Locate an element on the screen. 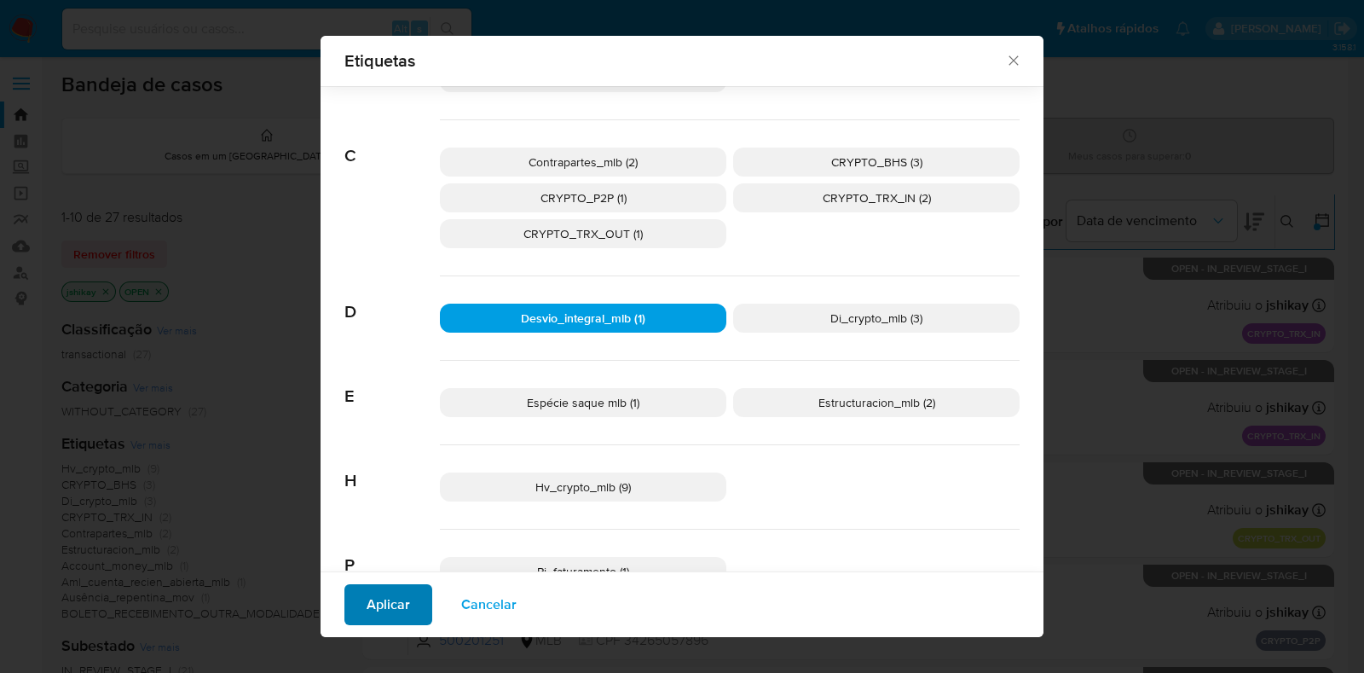 Image resolution: width=1364 pixels, height=673 pixels. div: Hv_crypto_mlb (9) is located at coordinates (583, 487).